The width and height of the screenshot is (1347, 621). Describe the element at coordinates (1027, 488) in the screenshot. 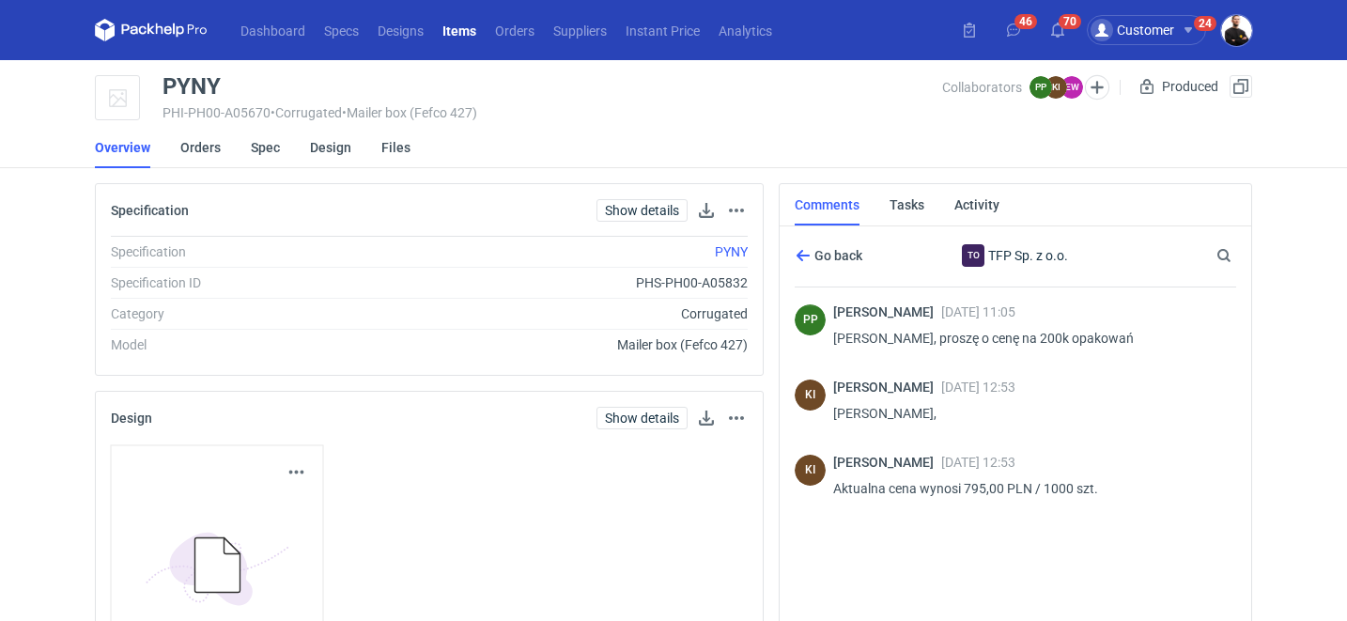

I see `p: Aktualna cena wynosi 795,00 PLN / 1000 szt.` at that location.